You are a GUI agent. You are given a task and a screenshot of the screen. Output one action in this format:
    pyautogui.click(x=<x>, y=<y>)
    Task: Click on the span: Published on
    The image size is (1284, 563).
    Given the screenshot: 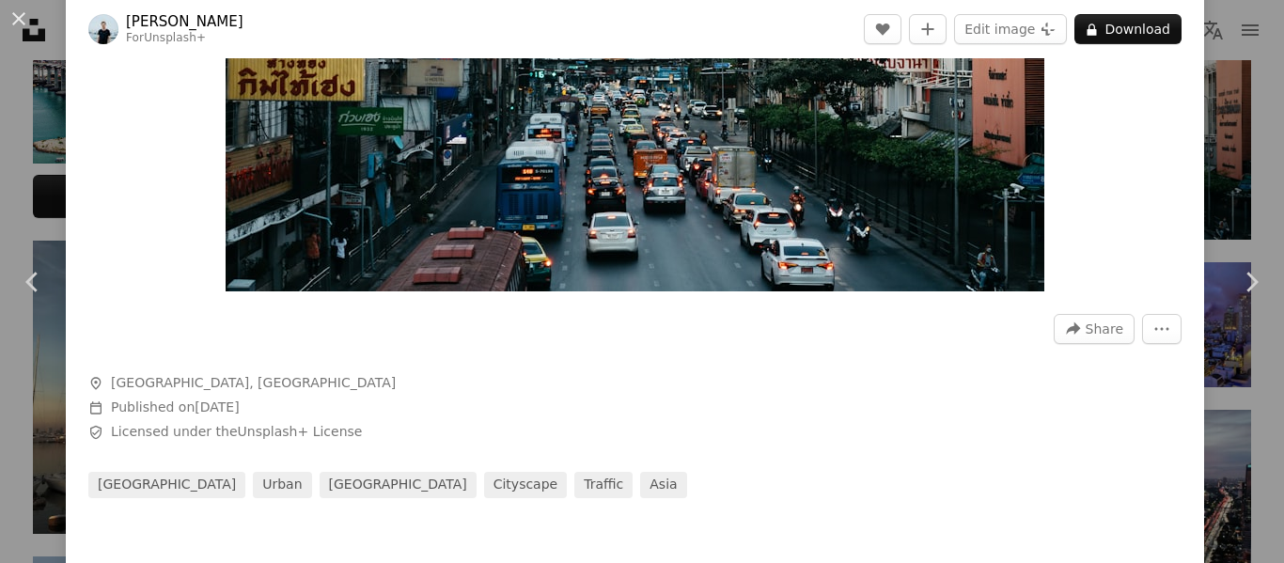 What is the action you would take?
    pyautogui.click(x=175, y=407)
    